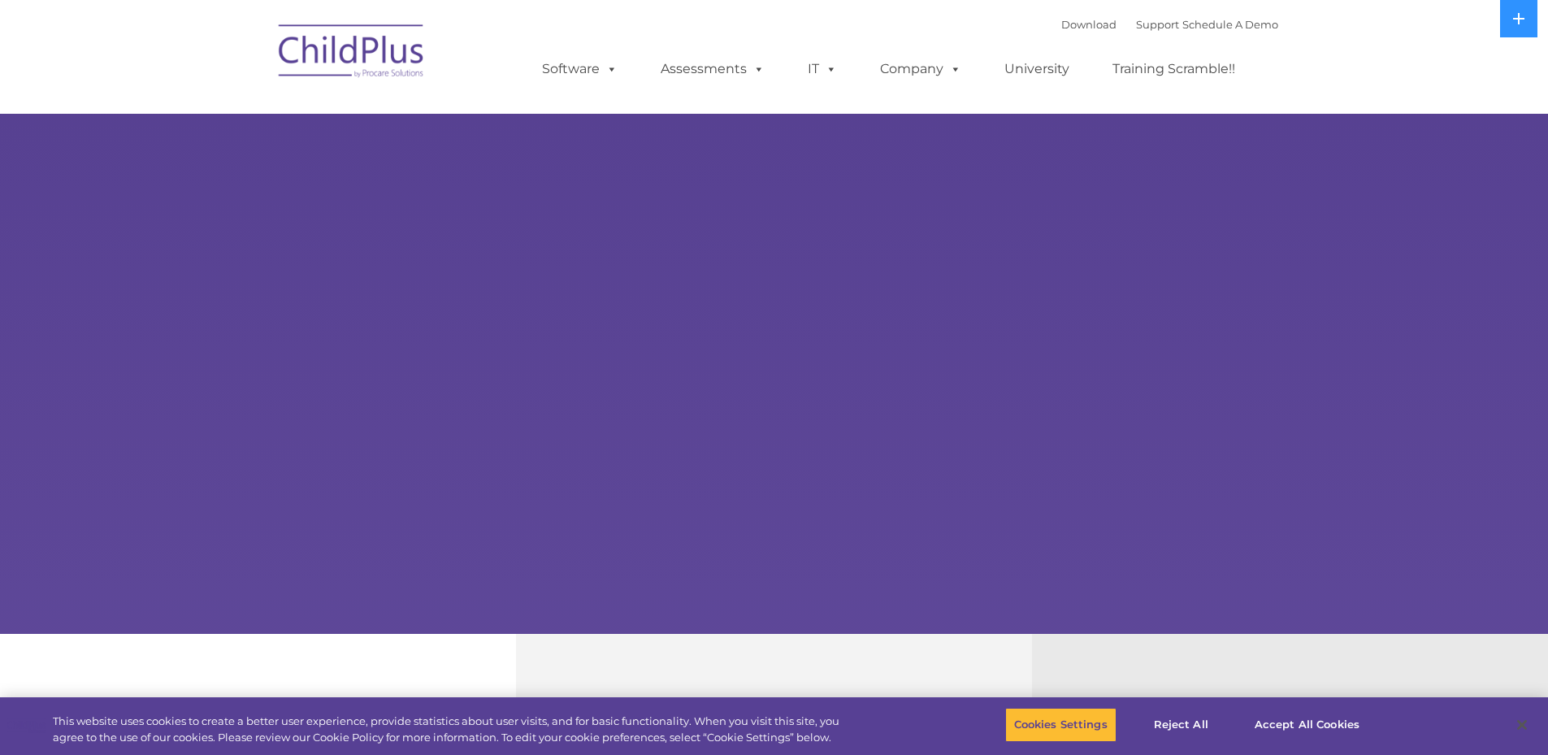  Describe the element at coordinates (713, 69) in the screenshot. I see `a: Assessments` at that location.